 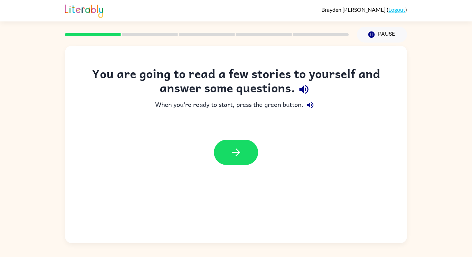 What do you see at coordinates (382, 35) in the screenshot?
I see `button: Pause` at bounding box center [382, 35].